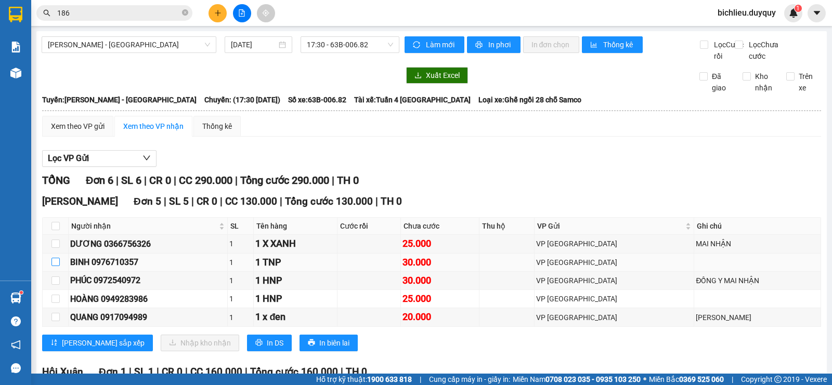 The image size is (832, 385). Describe the element at coordinates (369, 226) in the screenshot. I see `th: Cước rồi` at that location.